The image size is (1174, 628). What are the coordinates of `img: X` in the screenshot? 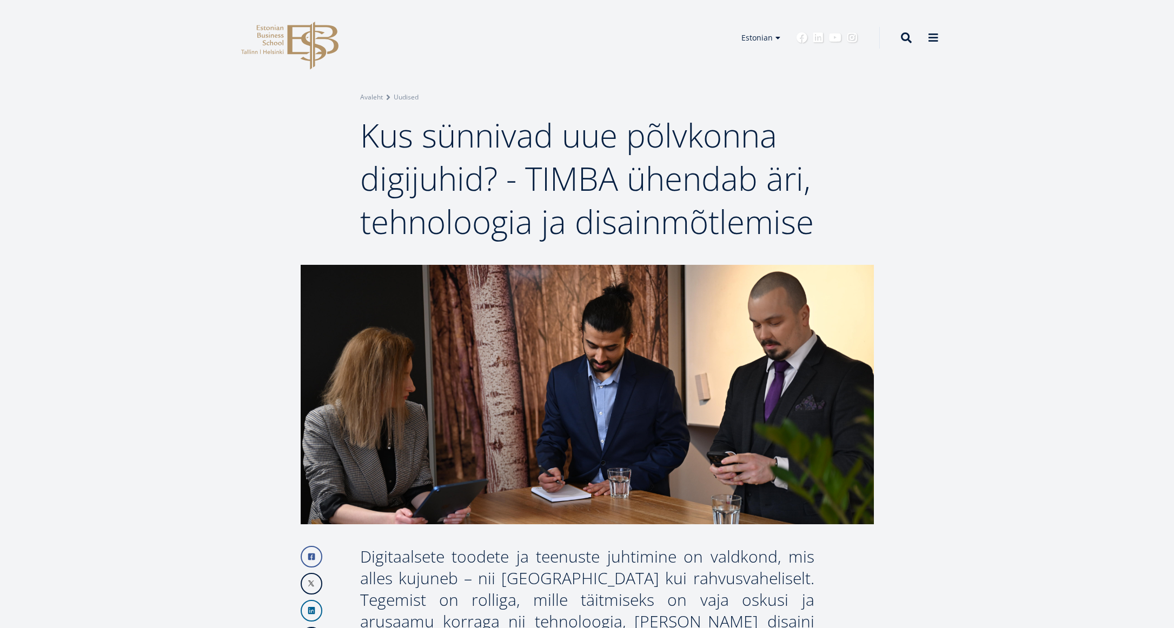 It's located at (311, 584).